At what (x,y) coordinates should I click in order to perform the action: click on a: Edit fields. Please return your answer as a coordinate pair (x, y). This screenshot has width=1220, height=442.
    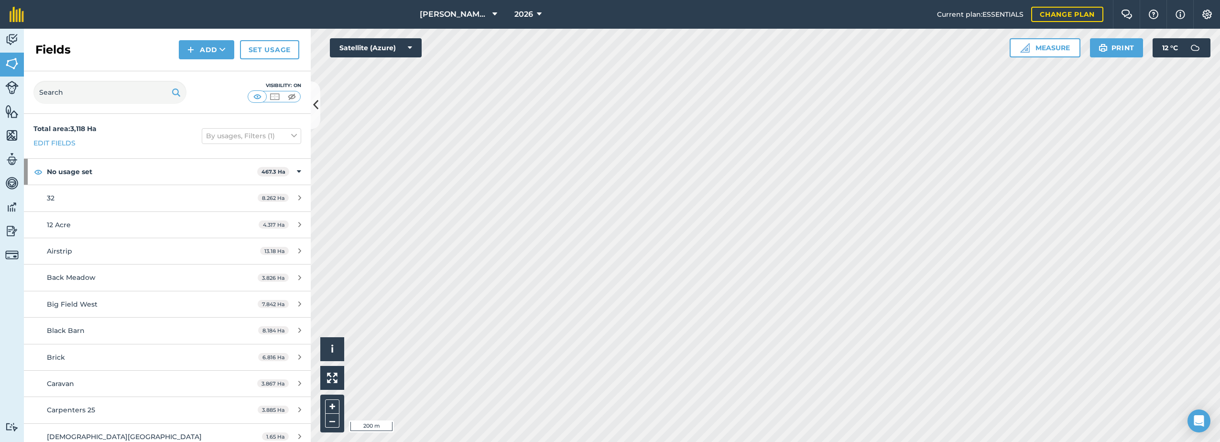
    Looking at the image, I should click on (55, 143).